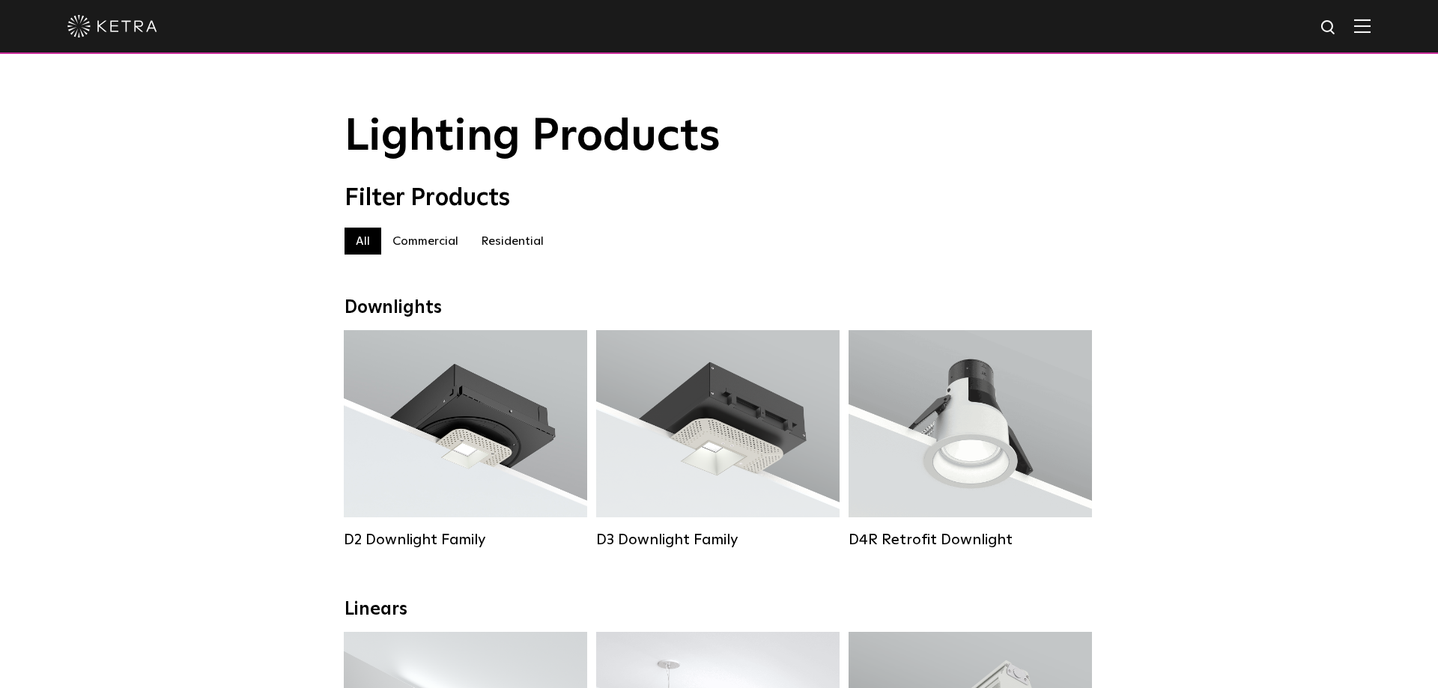 This screenshot has height=688, width=1438. Describe the element at coordinates (512, 241) in the screenshot. I see `label: Residential` at that location.